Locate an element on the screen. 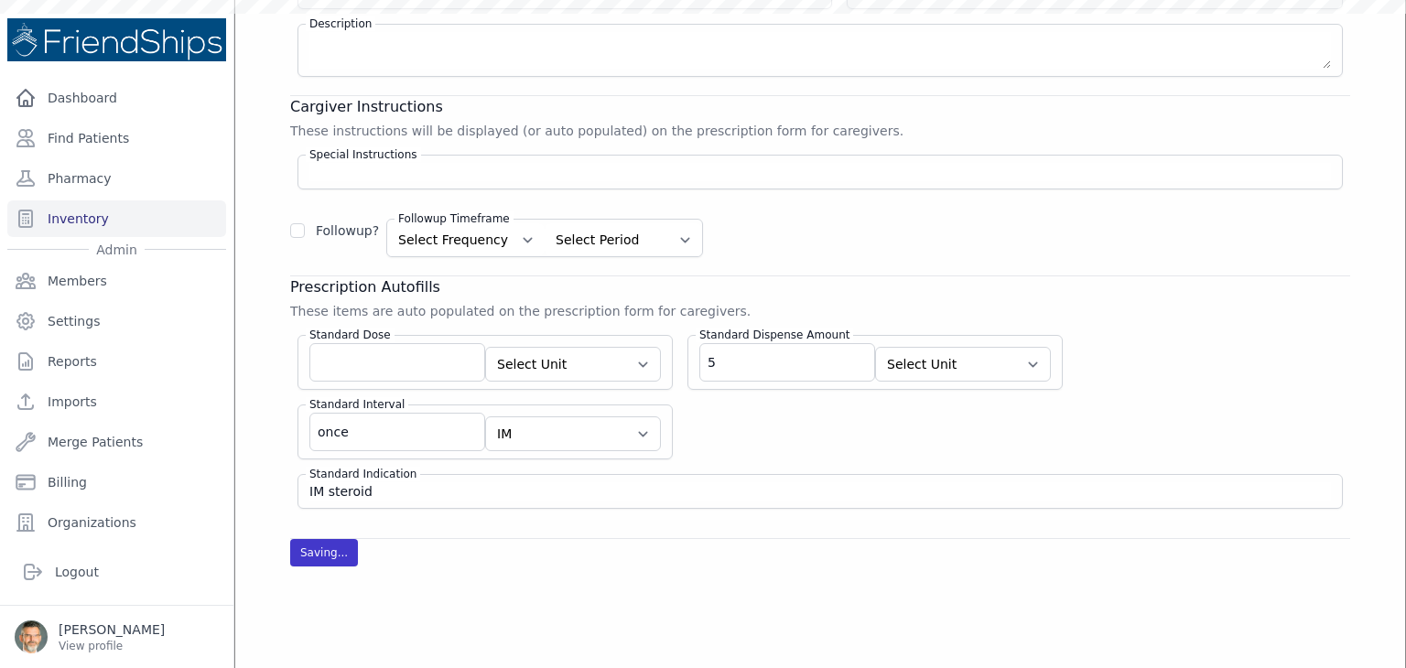  span: Admin is located at coordinates (116, 250).